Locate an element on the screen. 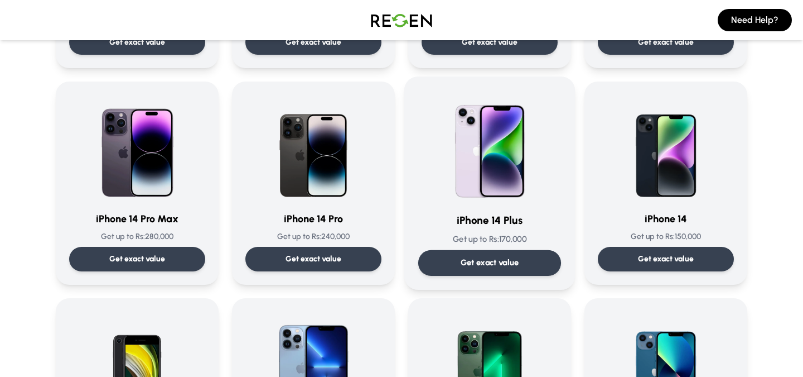 The image size is (803, 377). h3: iPhone 14 Pro Max is located at coordinates (137, 219).